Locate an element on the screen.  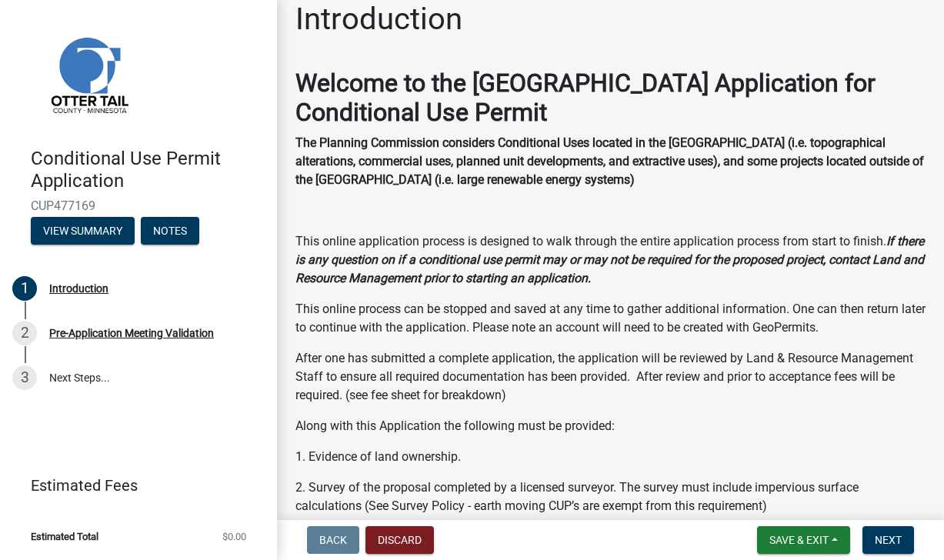
h4: Conditional Use Permit Application is located at coordinates (148, 170).